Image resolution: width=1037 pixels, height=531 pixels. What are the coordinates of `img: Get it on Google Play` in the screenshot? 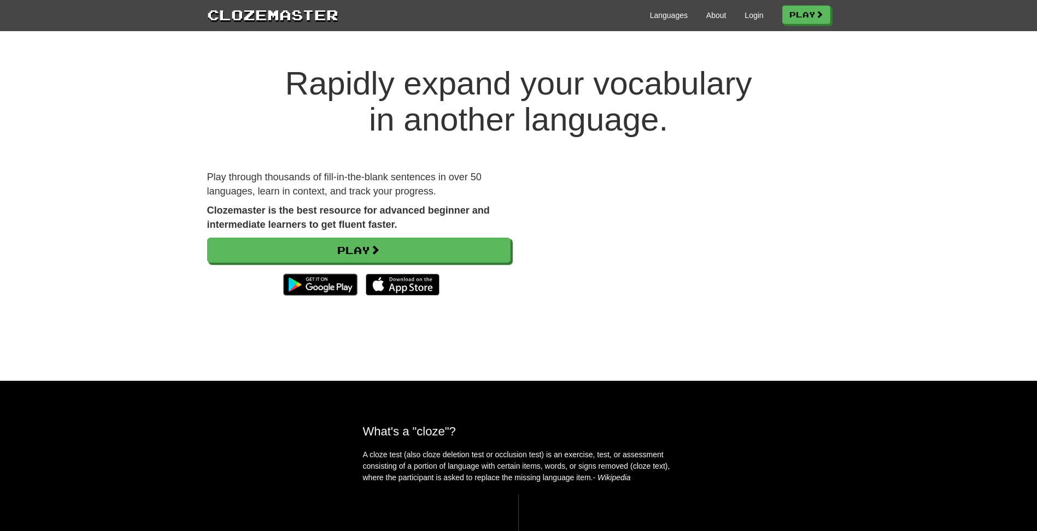 It's located at (320, 285).